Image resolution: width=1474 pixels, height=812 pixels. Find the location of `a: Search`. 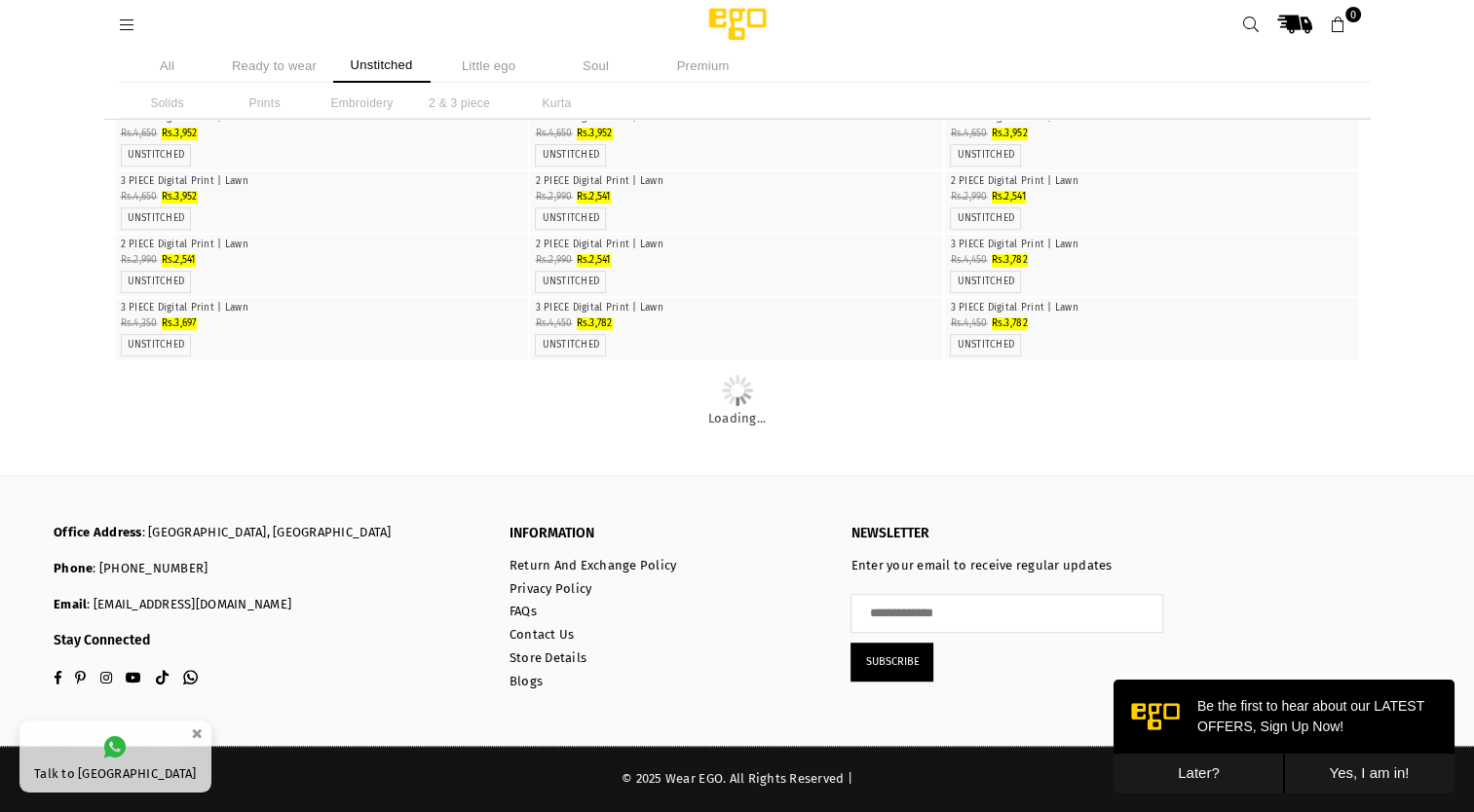

a: Search is located at coordinates (1251, 24).